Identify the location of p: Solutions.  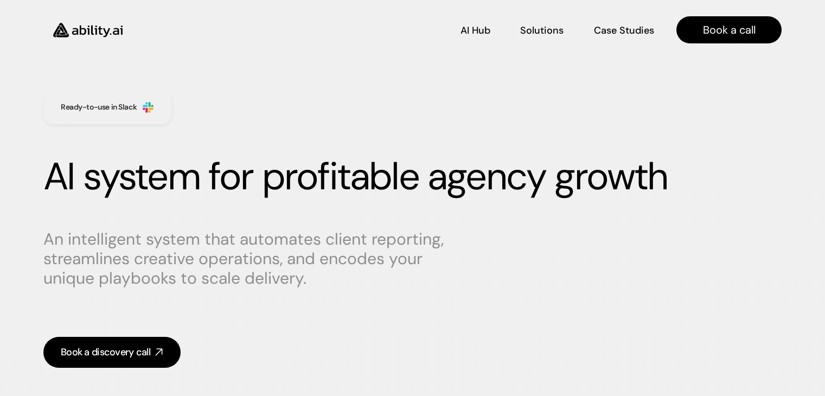
(542, 30).